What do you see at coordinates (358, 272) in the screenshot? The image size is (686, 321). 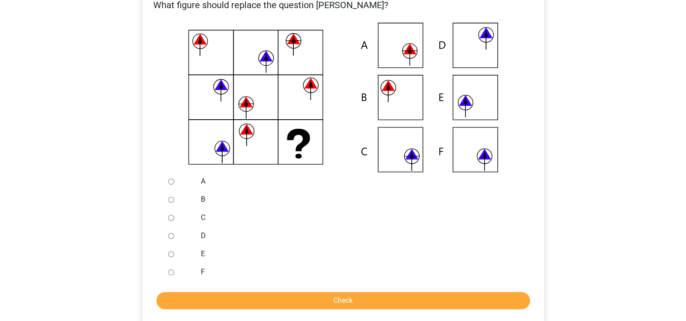 I see `label: F` at bounding box center [358, 272].